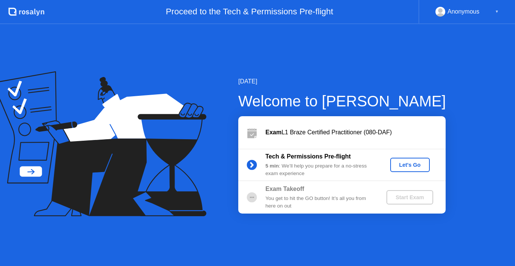 The height and width of the screenshot is (266, 515). I want to click on b: Tech & Permissions Pre-flight, so click(308, 156).